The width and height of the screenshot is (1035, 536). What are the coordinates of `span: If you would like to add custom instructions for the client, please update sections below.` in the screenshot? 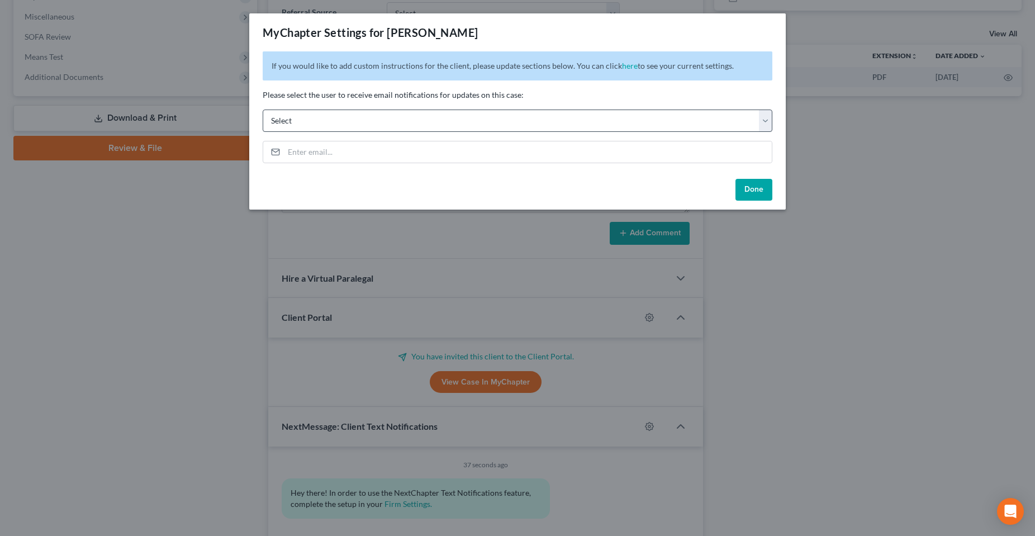 It's located at (423, 65).